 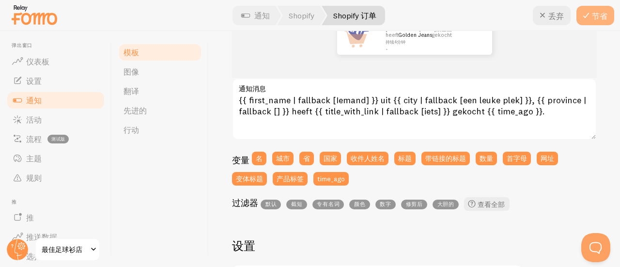 I want to click on font: 首字母, so click(x=517, y=158).